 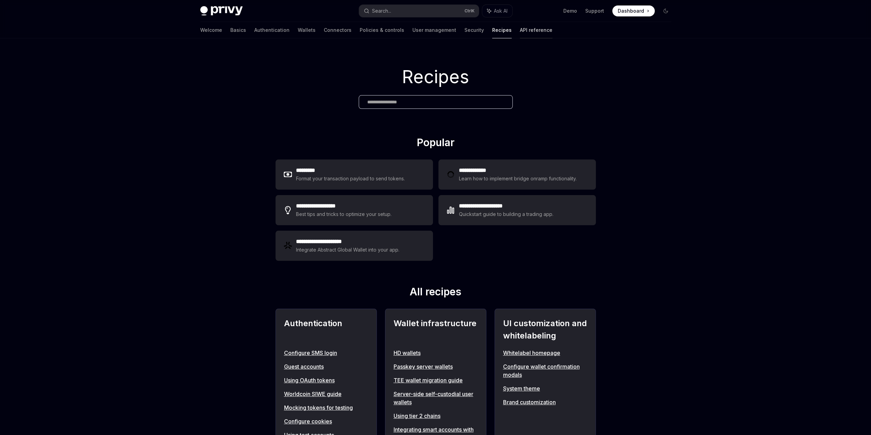 What do you see at coordinates (382, 11) in the screenshot?
I see `div: Search...` at bounding box center [382, 11].